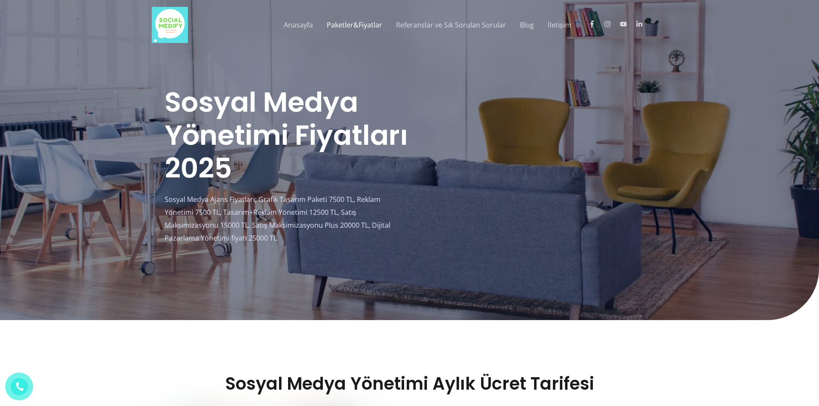 This screenshot has height=406, width=819. I want to click on a: Referanslar ve Sık Sorulan Sorular, so click(451, 25).